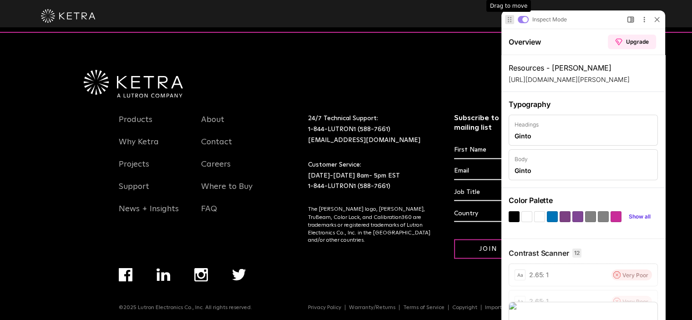 The width and height of the screenshot is (692, 320). What do you see at coordinates (136, 125) in the screenshot?
I see `a: Products` at bounding box center [136, 125].